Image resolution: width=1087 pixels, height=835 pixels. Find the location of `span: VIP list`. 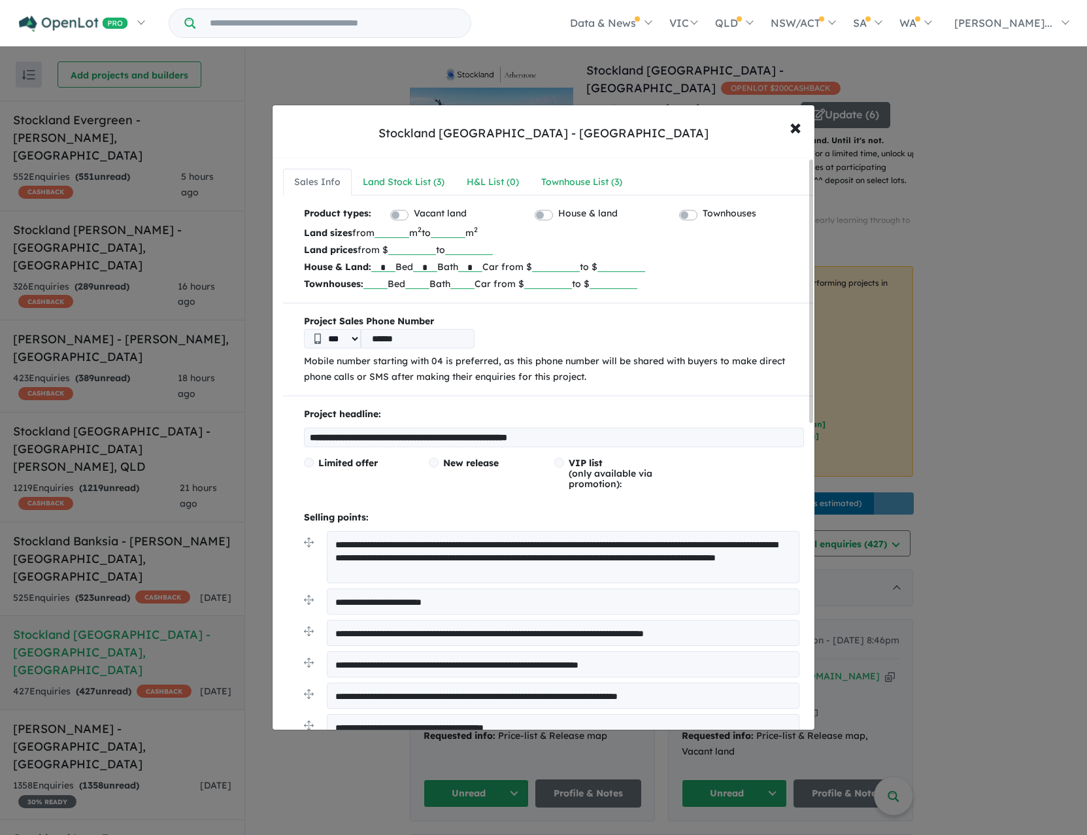

span: VIP list is located at coordinates (586, 463).